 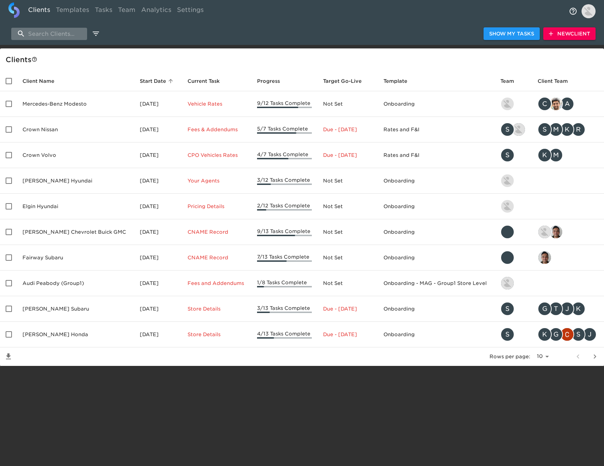 What do you see at coordinates (513, 130) in the screenshot?
I see `div: savannah@roadster.com, austin@roadster.com` at bounding box center [513, 130].